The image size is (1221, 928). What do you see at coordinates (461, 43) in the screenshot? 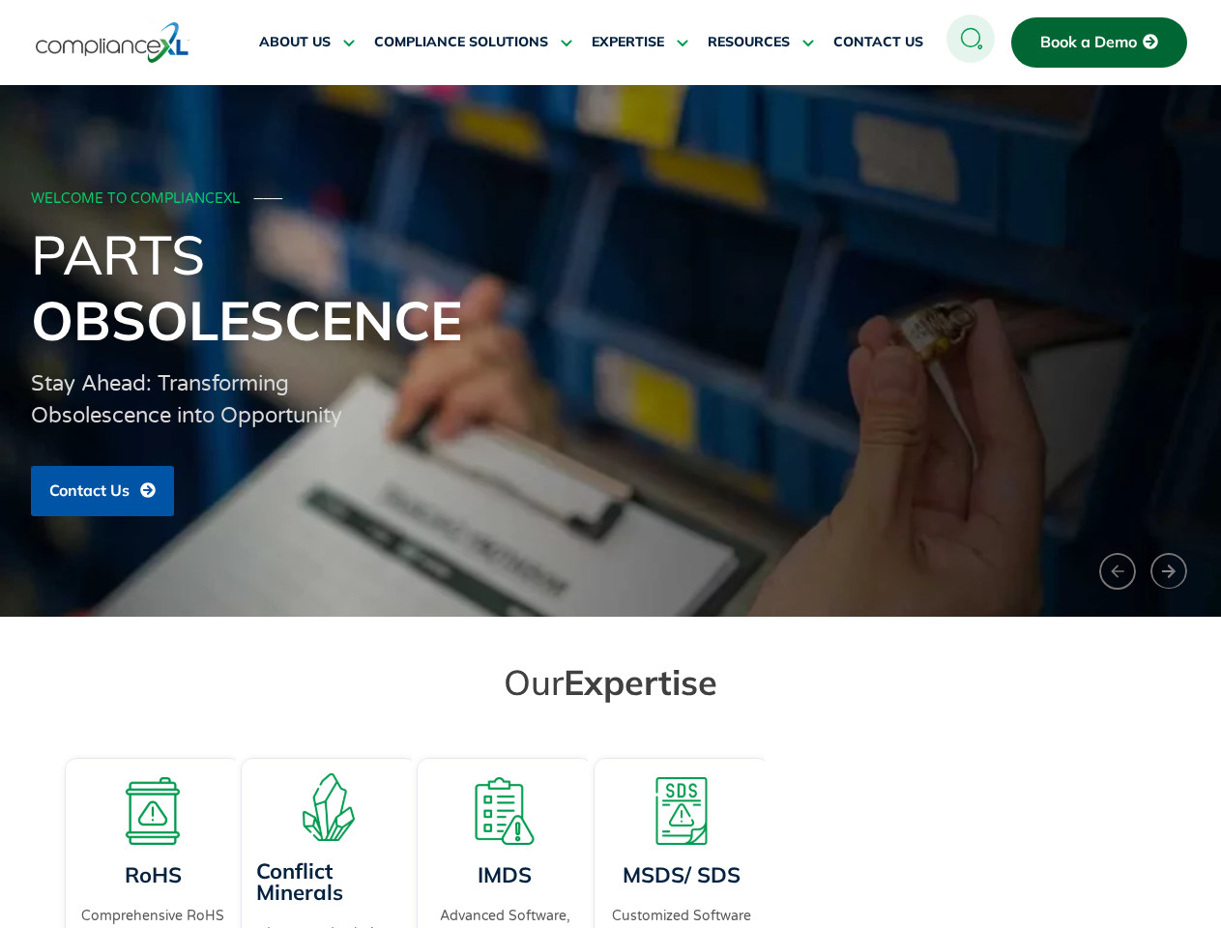
I see `span: COMPLIANCE SOLUTIONS` at bounding box center [461, 43].